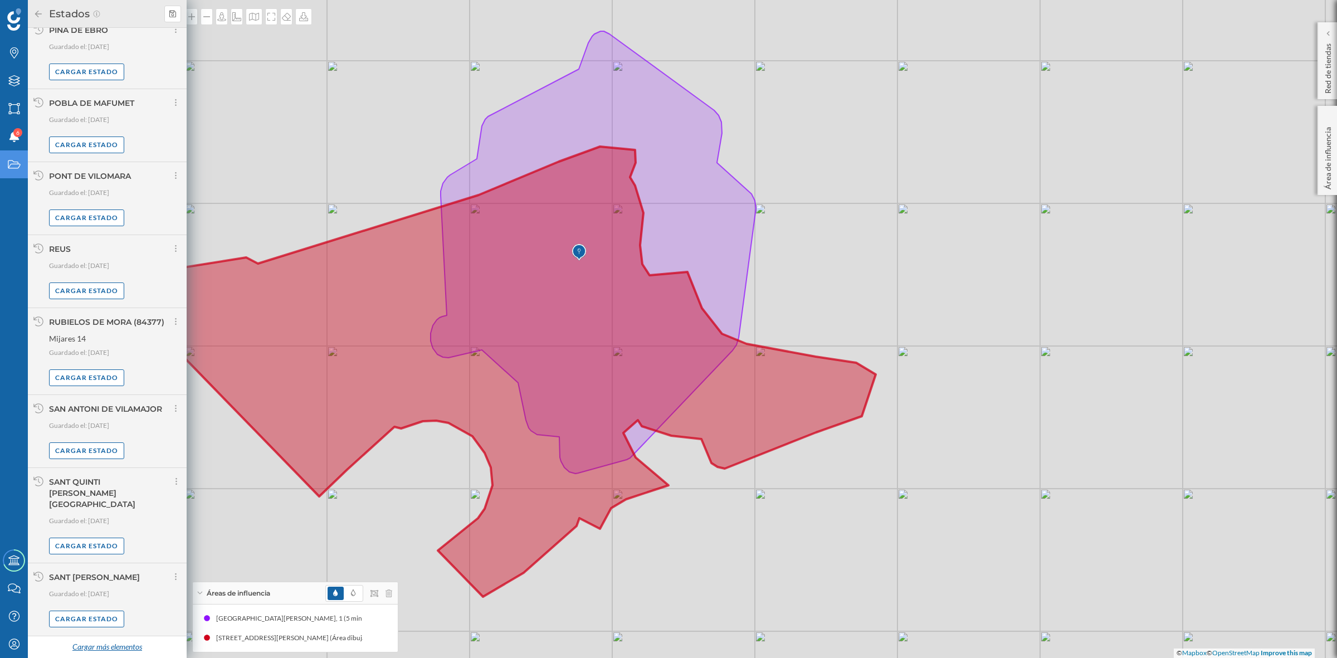  What do you see at coordinates (90, 176) in the screenshot?
I see `div: PONT DE VILOMARA` at bounding box center [90, 176].